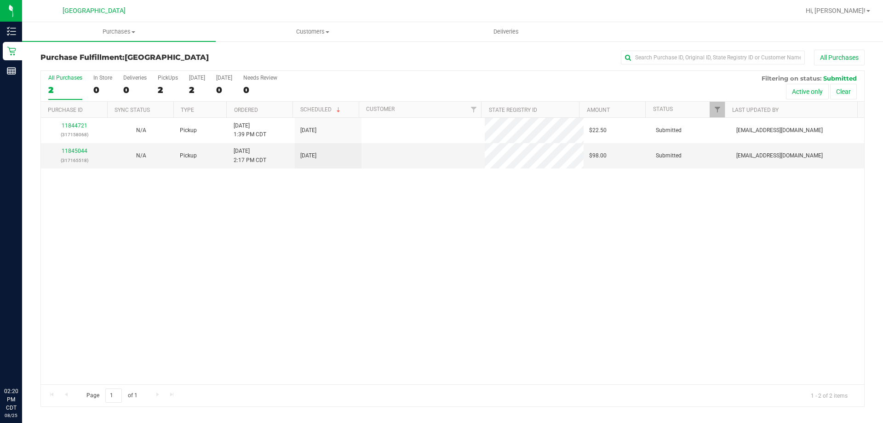  I want to click on button: Clear, so click(844, 92).